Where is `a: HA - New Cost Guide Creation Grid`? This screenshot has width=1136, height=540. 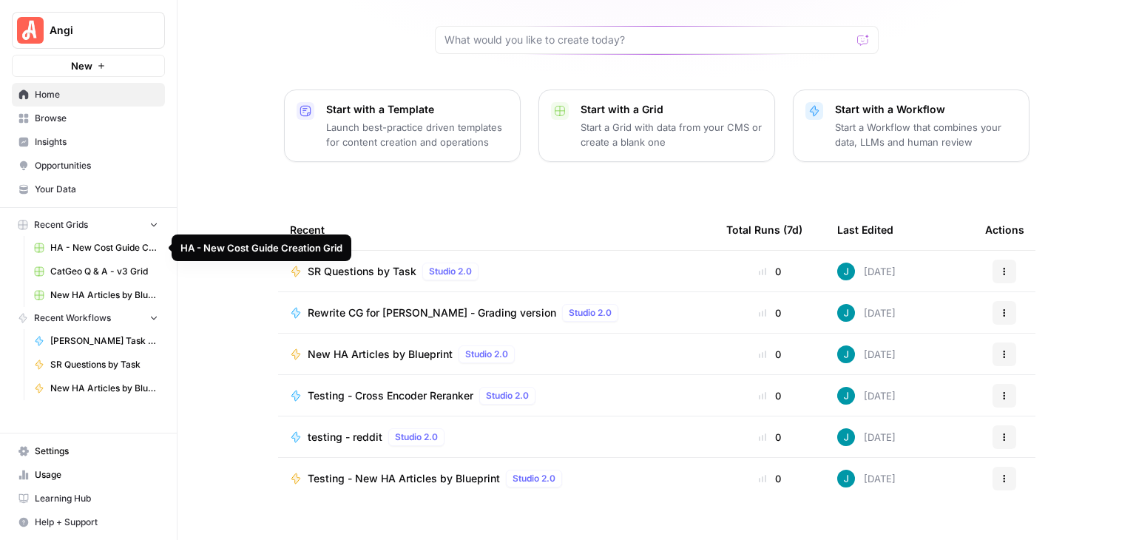 a: HA - New Cost Guide Creation Grid is located at coordinates (96, 248).